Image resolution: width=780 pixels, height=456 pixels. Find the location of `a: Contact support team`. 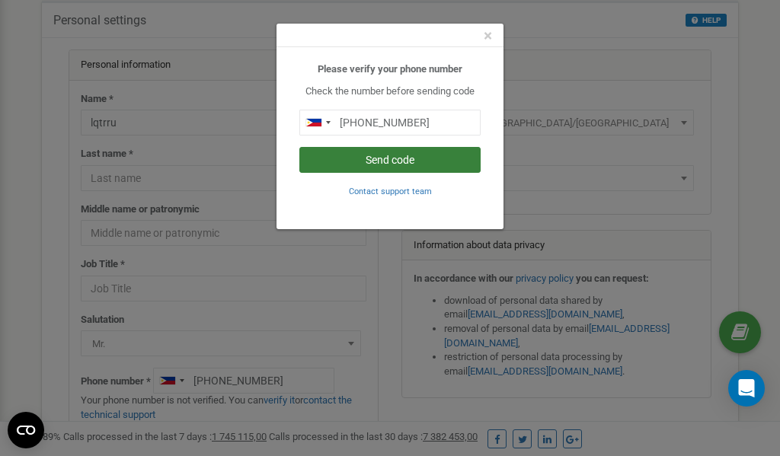

a: Contact support team is located at coordinates (390, 190).